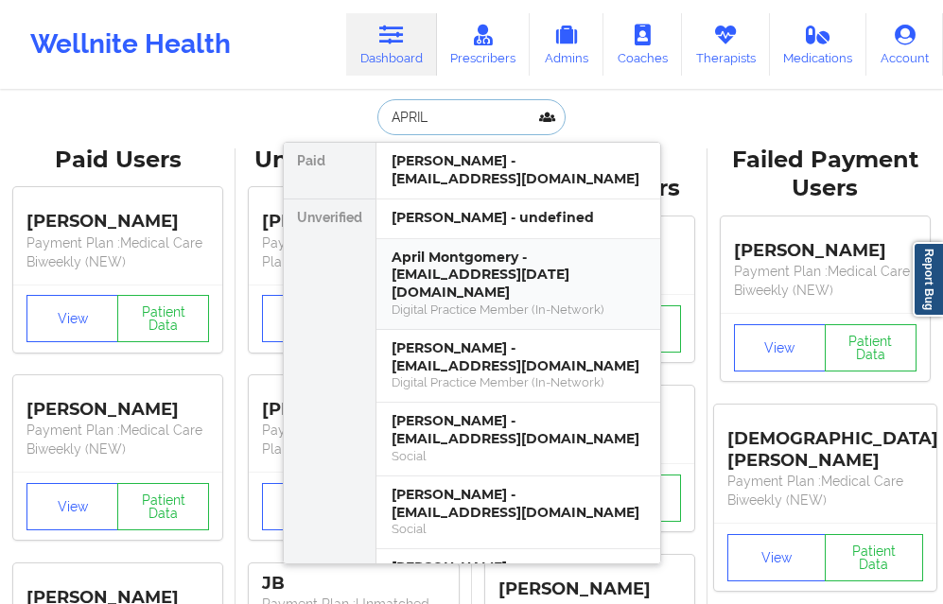 This screenshot has height=604, width=943. I want to click on div: Failed Payment Users, so click(825, 175).